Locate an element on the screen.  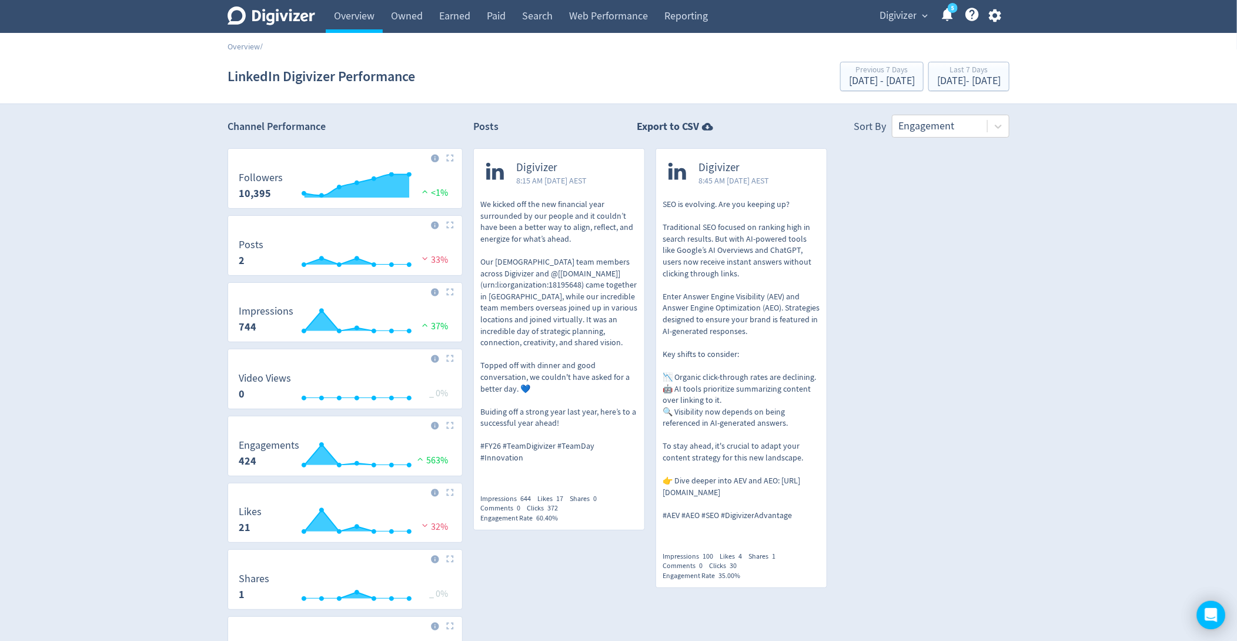
div: Previous 7 Days is located at coordinates (882, 71).